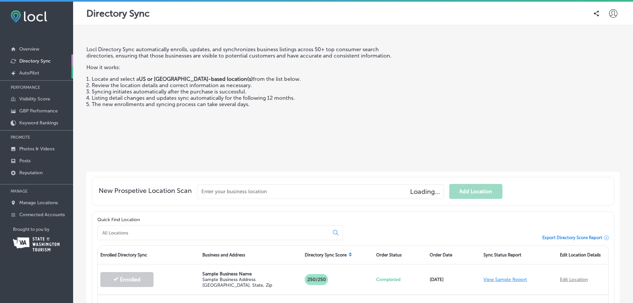  I want to click on p: 250/250, so click(317, 279).